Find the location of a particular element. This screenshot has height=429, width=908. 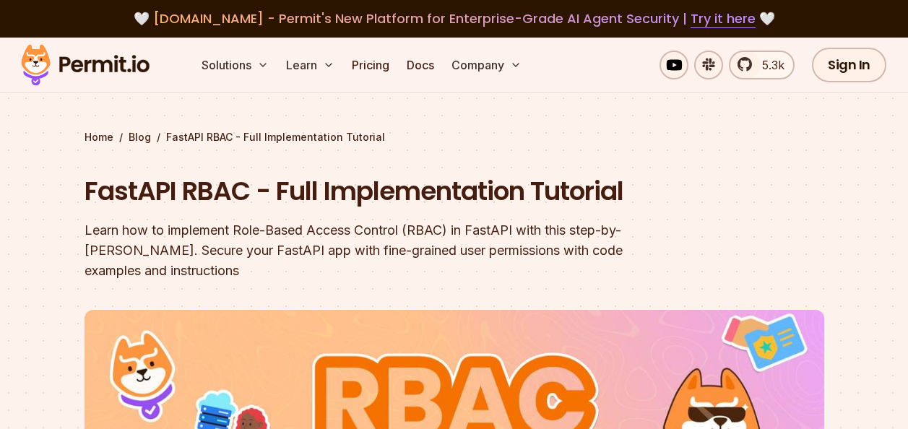

a: Home is located at coordinates (99, 137).